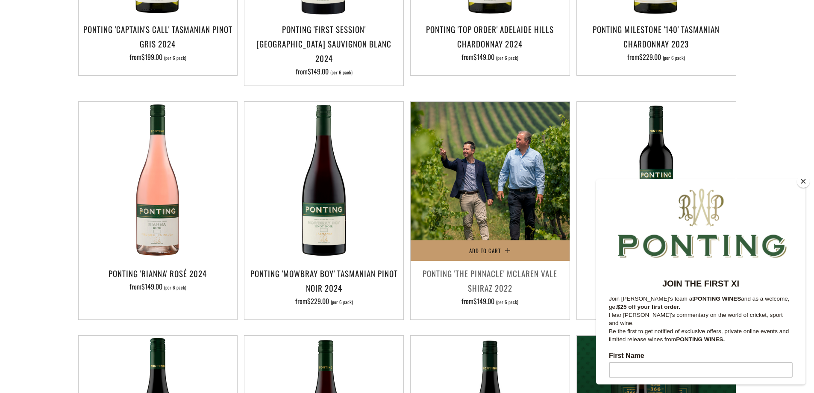 The image size is (814, 393). Describe the element at coordinates (656, 287) in the screenshot. I see `a: Ponting 'Close of Play' Cabernet Sauvignon 2023 from$149.00 (per 6 pack)` at that location.